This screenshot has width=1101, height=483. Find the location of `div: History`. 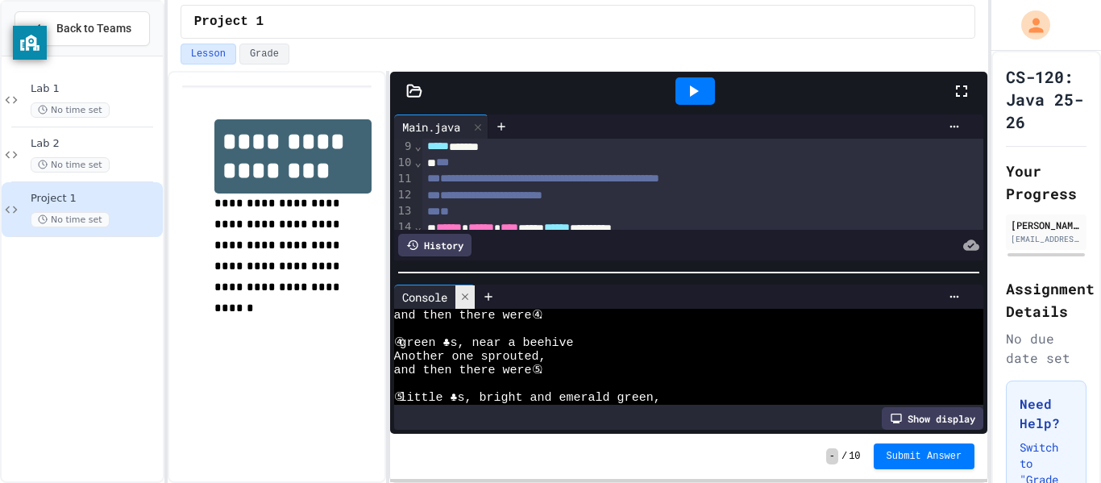

div: History is located at coordinates (435, 245).